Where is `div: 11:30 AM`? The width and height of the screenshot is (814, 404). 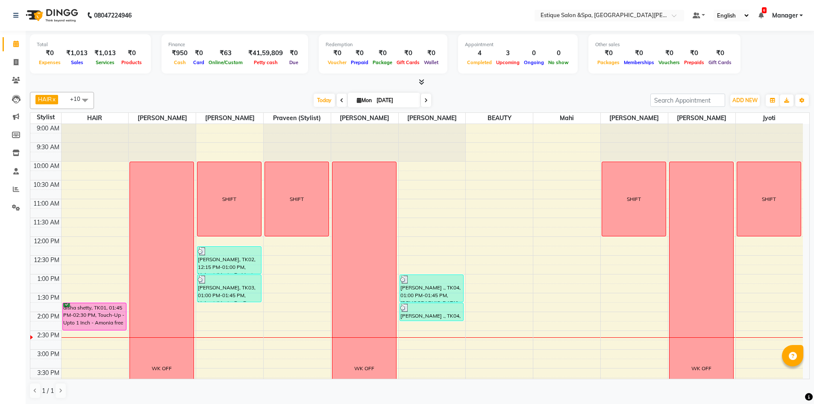
div: 11:30 AM is located at coordinates (46, 222).